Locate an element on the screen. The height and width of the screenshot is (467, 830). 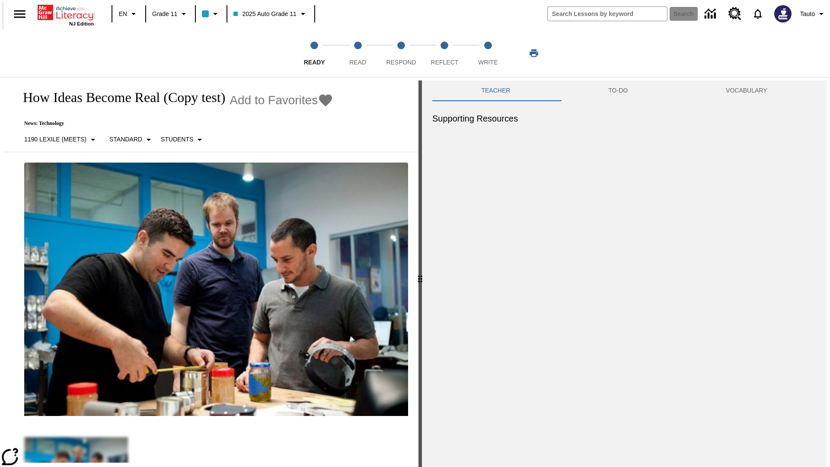
input: search field is located at coordinates (608, 14).